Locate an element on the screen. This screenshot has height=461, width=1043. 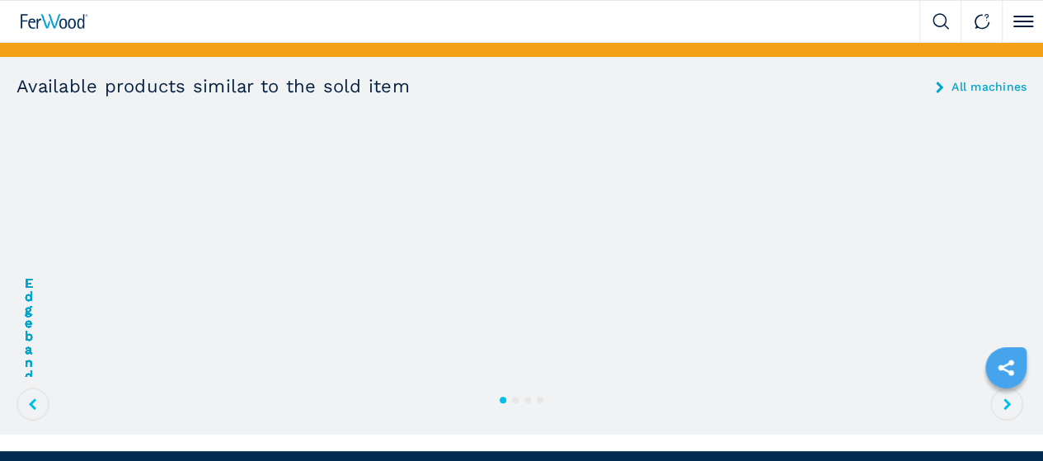
button: 2 is located at coordinates (515, 400).